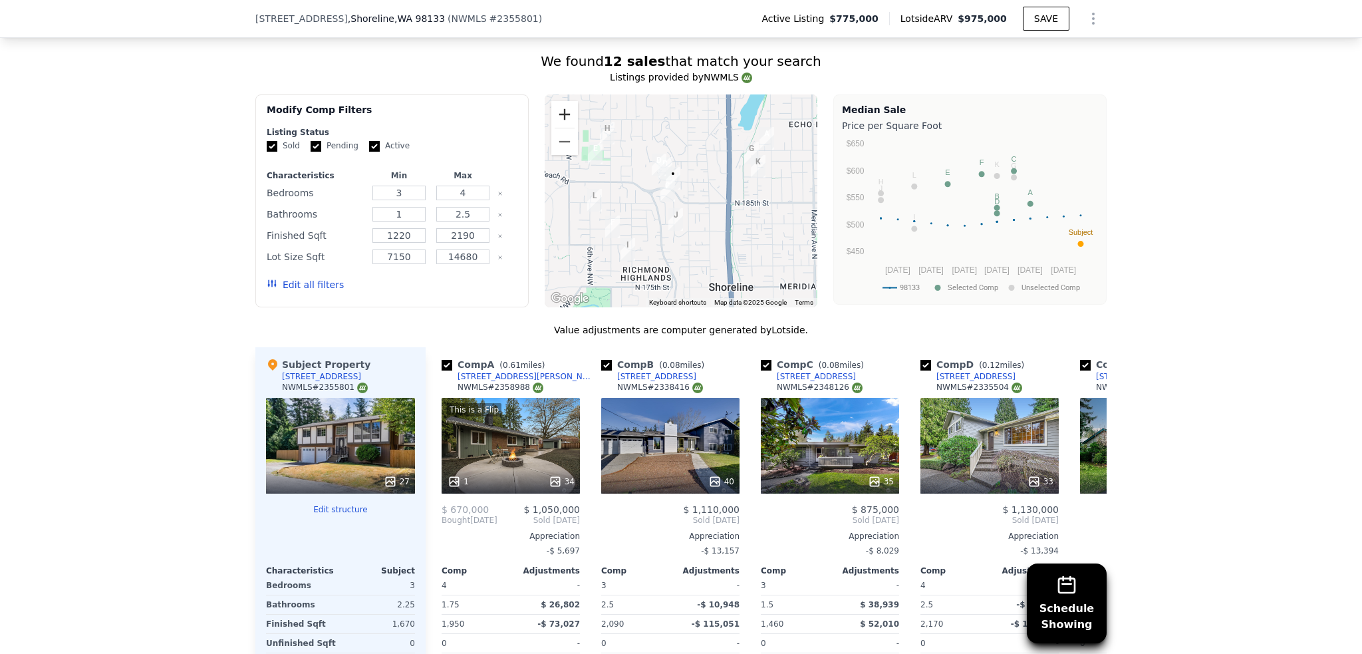  What do you see at coordinates (879, 624) in the screenshot?
I see `span: $ 52,010` at bounding box center [879, 624].